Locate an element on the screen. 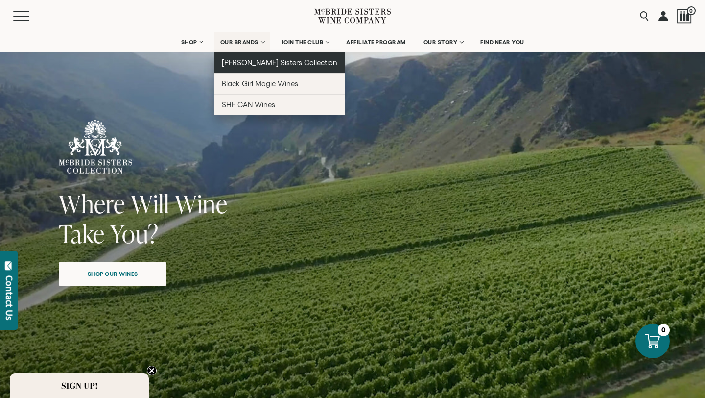 The width and height of the screenshot is (705, 398). span: Where is located at coordinates (92, 203).